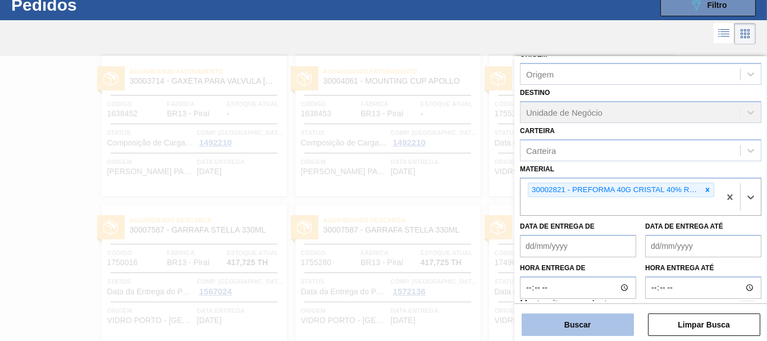 This screenshot has height=341, width=767. Describe the element at coordinates (684, 226) in the screenshot. I see `label: Data de Entrega até` at that location.